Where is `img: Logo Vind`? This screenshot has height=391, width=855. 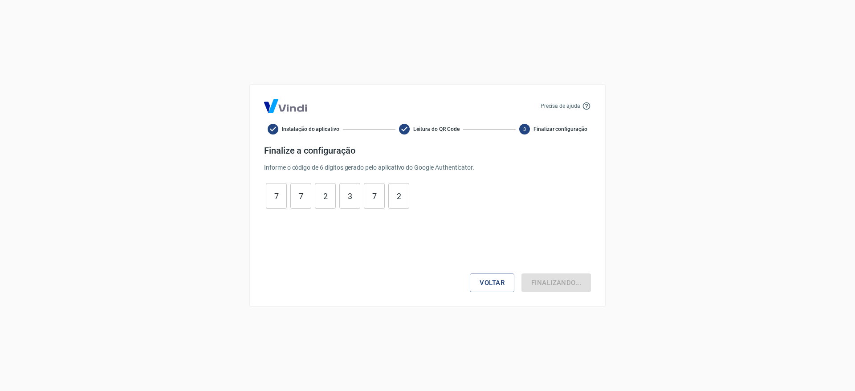 img: Logo Vind is located at coordinates (286, 106).